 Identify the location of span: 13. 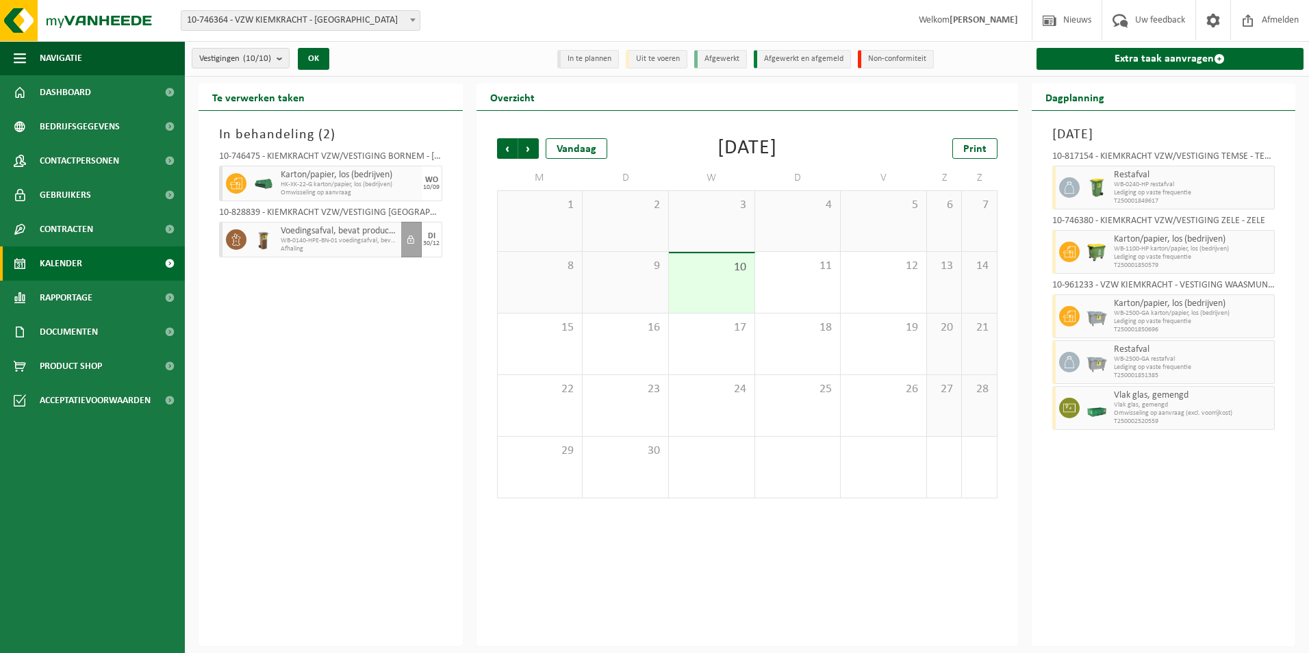
(944, 266).